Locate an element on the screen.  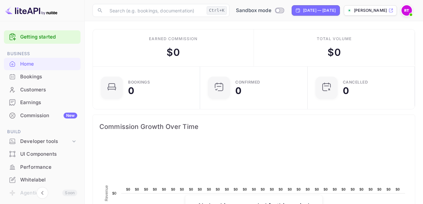
img: ROMIL LUXE TRAVELS is located at coordinates (407, 10).